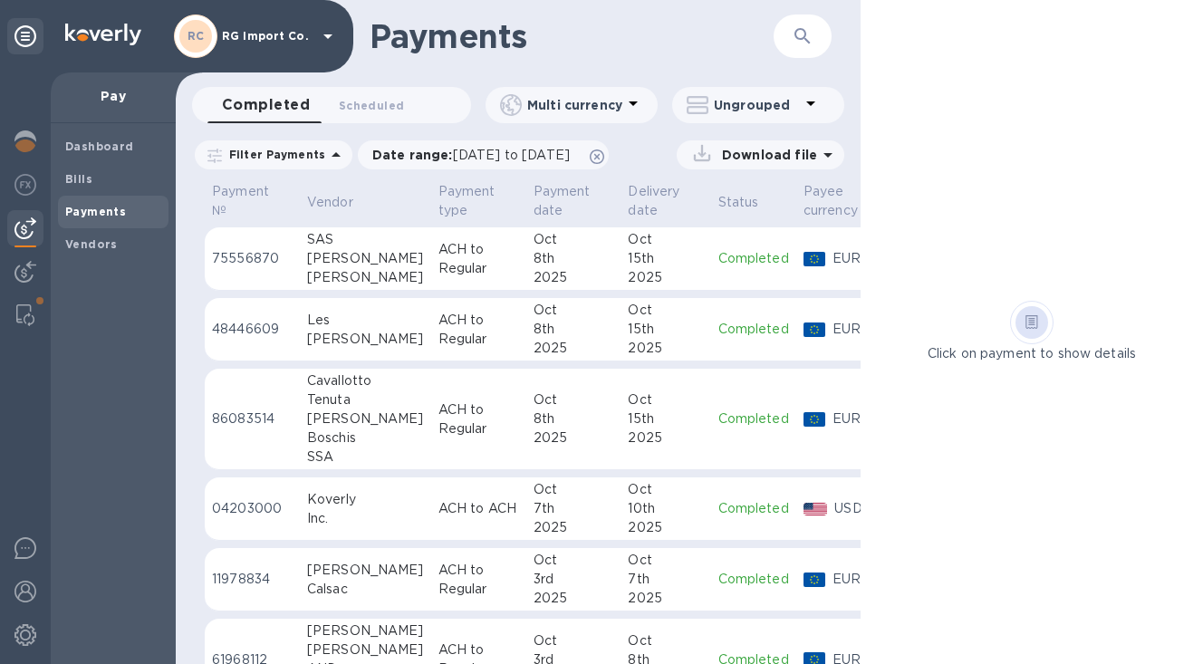 The width and height of the screenshot is (1203, 664). What do you see at coordinates (857, 508) in the screenshot?
I see `p: USD` at bounding box center [857, 508].